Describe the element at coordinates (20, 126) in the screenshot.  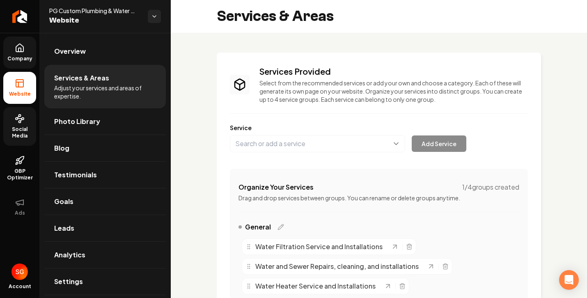
I see `a: Social Media` at that location.